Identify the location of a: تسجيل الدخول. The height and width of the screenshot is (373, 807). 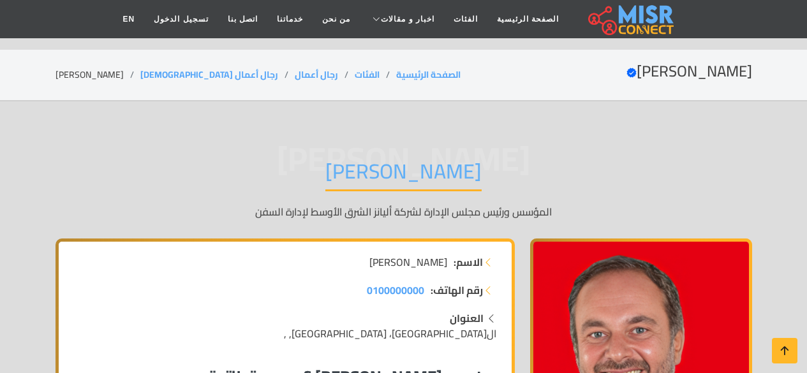
(180, 19).